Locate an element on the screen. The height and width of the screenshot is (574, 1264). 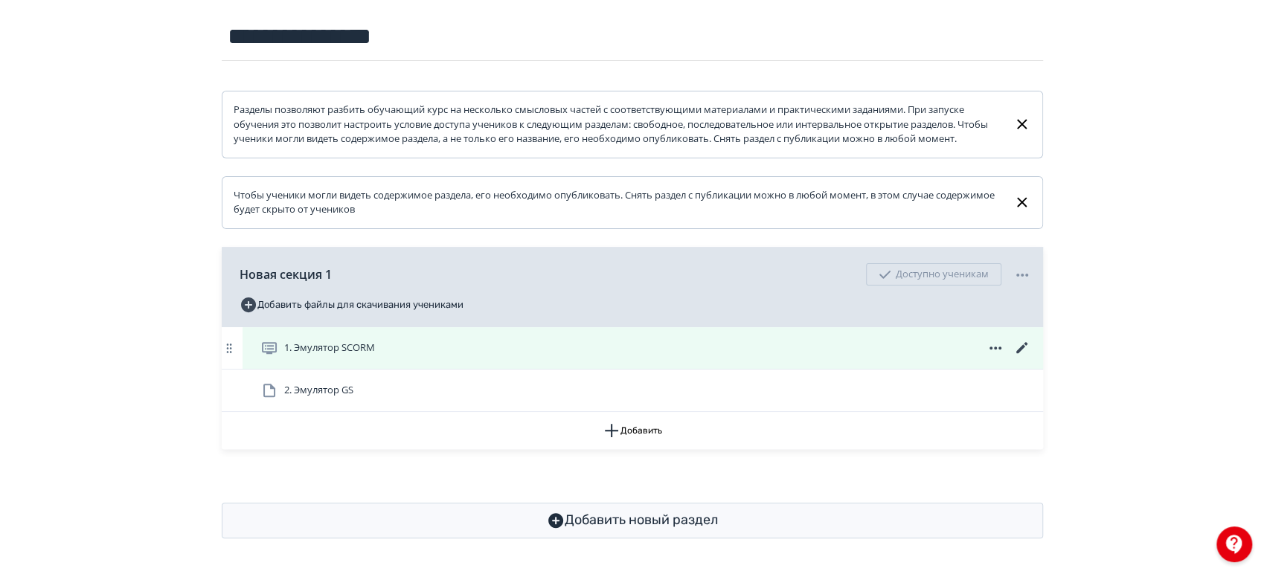
div: 1. Эмулятор SCORM is located at coordinates (632, 348).